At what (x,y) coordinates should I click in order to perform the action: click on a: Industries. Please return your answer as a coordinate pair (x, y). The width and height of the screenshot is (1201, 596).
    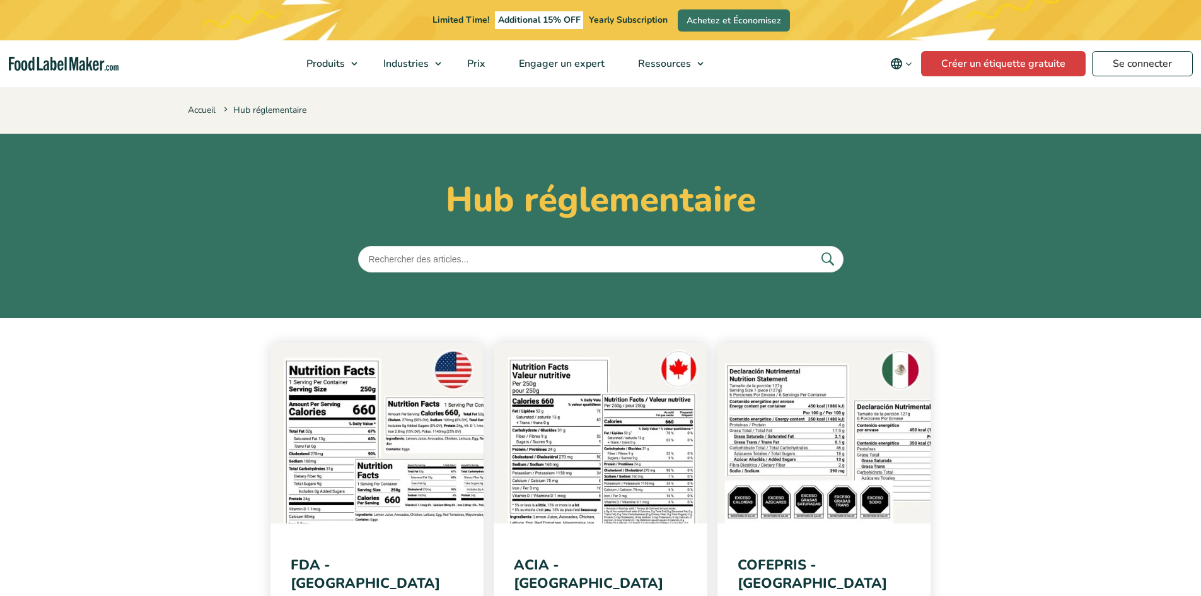
    Looking at the image, I should click on (407, 64).